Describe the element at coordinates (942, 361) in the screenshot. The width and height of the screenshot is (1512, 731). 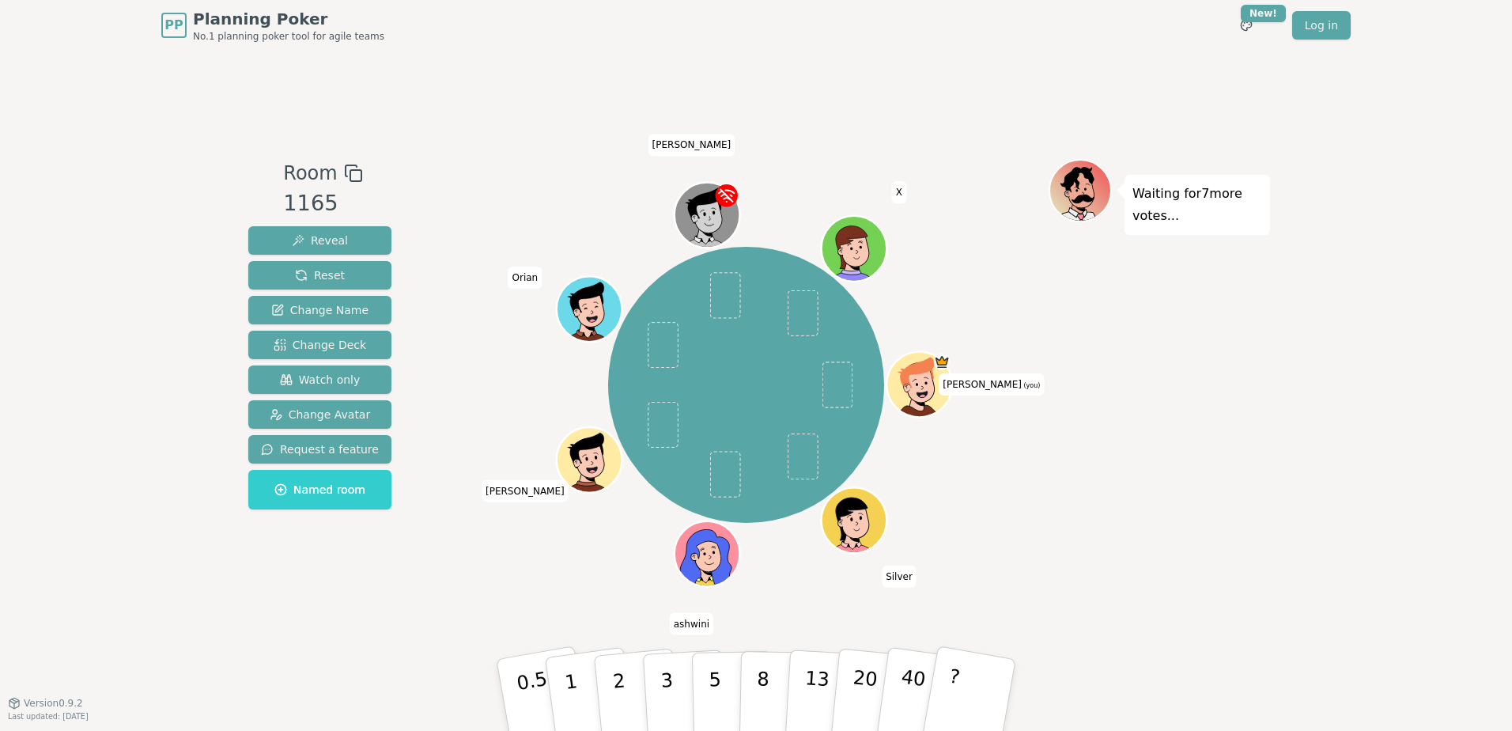
I see `span: Chris is the host` at that location.